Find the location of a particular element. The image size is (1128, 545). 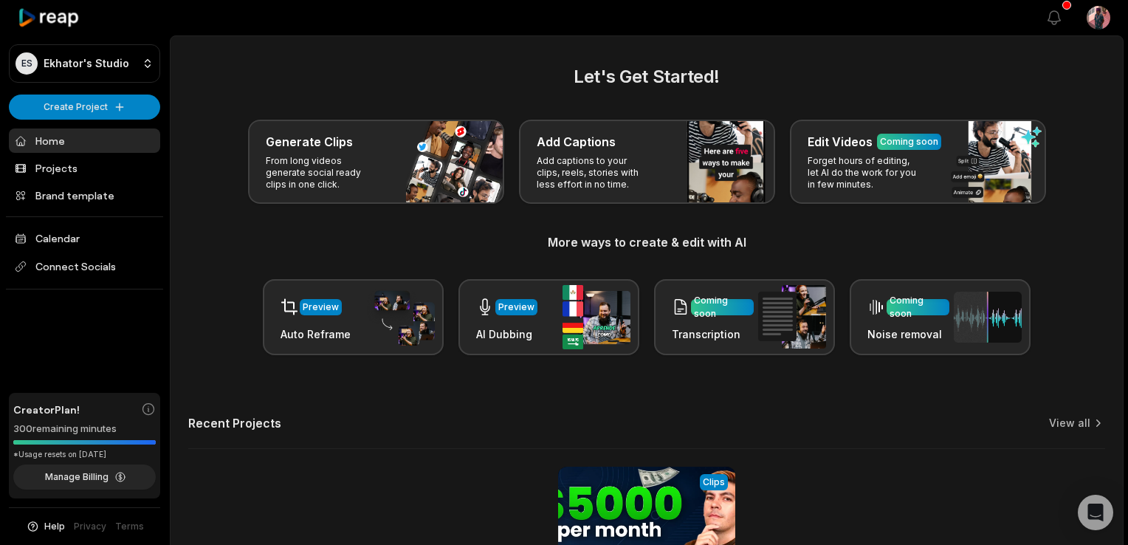

a: View all is located at coordinates (1070, 423).